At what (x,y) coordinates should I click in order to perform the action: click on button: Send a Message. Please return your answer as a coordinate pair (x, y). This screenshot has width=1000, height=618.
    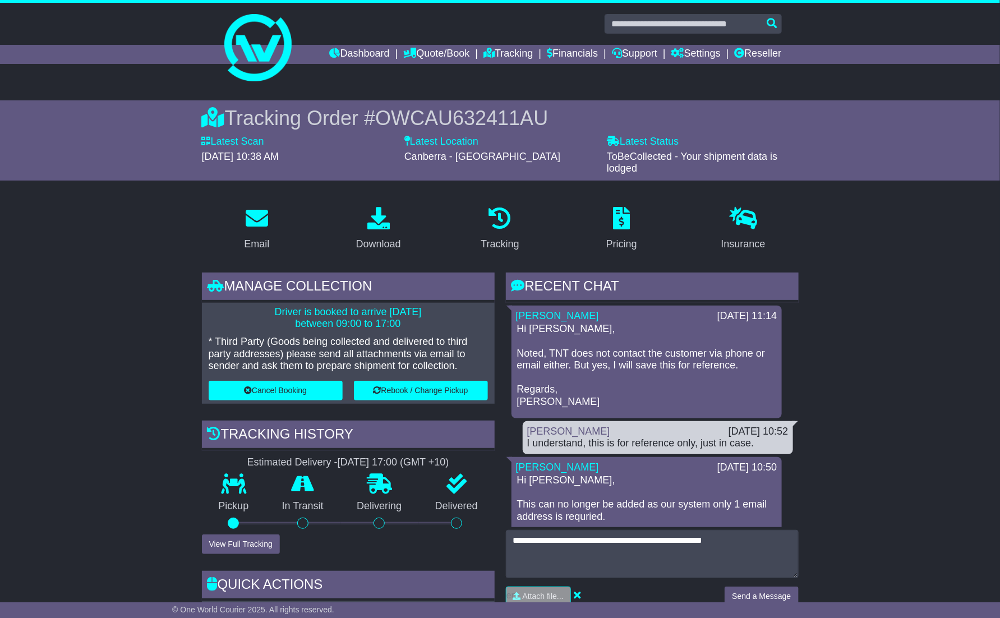
    Looking at the image, I should click on (761, 596).